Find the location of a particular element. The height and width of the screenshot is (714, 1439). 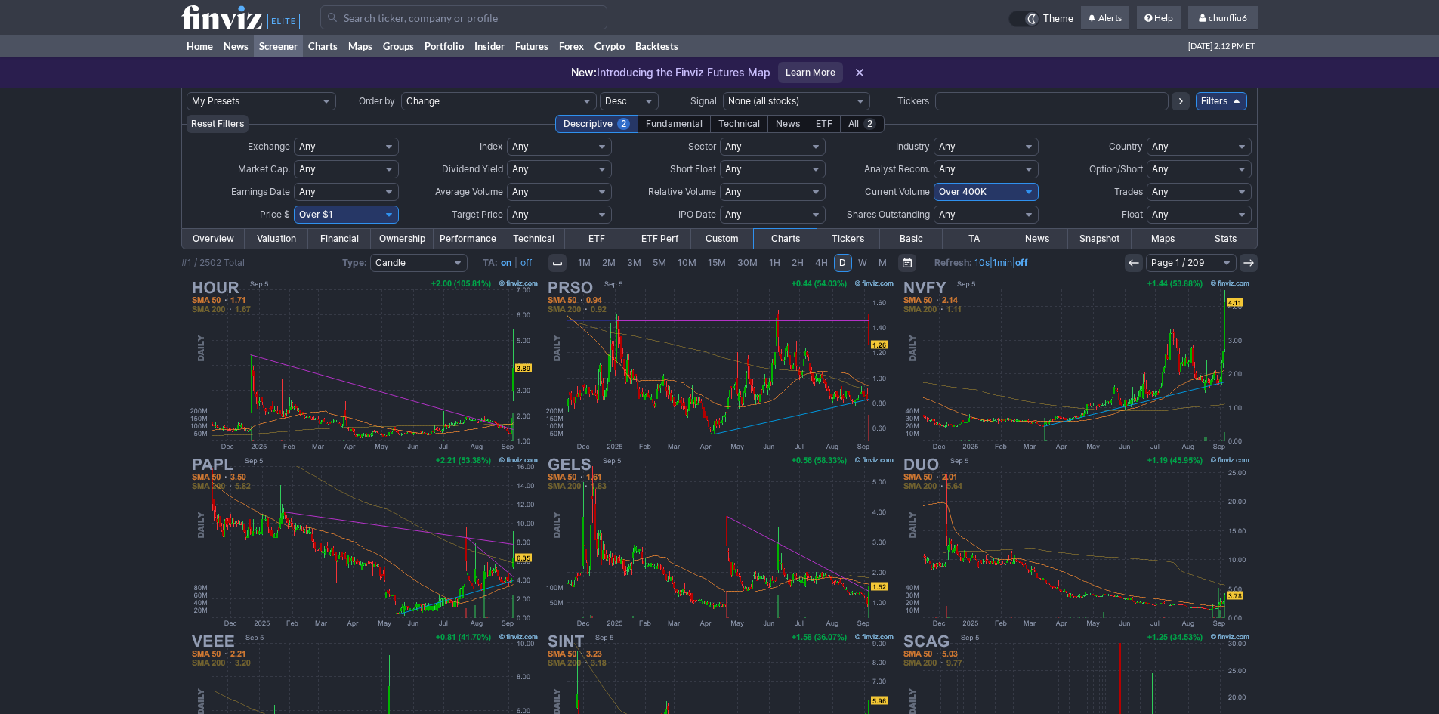

a: Groups is located at coordinates (398, 46).